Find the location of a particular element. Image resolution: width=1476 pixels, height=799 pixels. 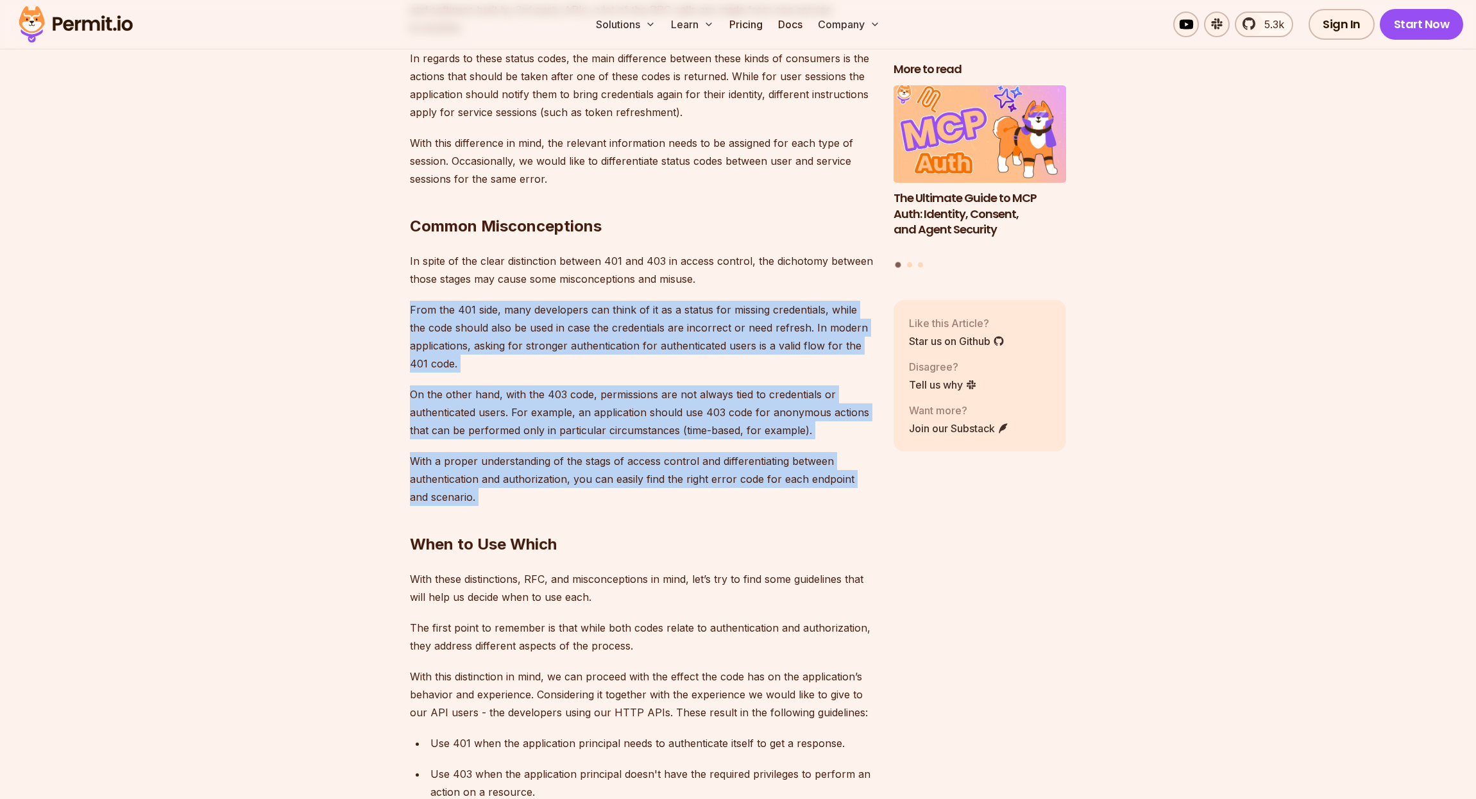

a: The Ultimate Guide to MCP Auth: Identity, Consent, and Agent SecurityThe Ultimate Guide to MCP Au... is located at coordinates (980, 169).